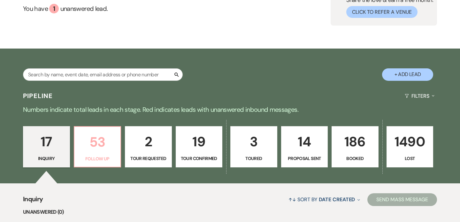 The width and height of the screenshot is (460, 222). What do you see at coordinates (253, 141) in the screenshot?
I see `p: 3` at bounding box center [253, 141].